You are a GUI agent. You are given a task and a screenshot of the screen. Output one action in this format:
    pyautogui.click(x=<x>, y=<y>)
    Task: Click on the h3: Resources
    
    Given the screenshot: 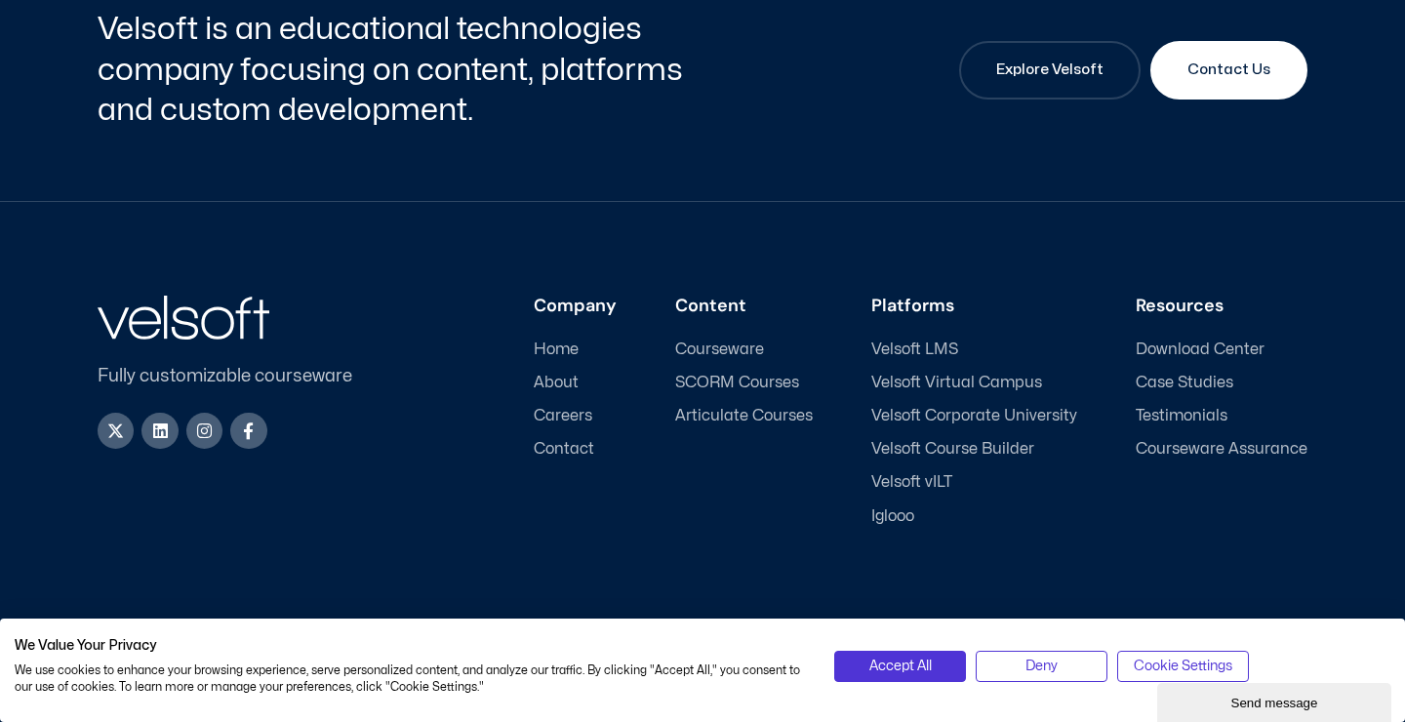 What is the action you would take?
    pyautogui.click(x=1222, y=306)
    